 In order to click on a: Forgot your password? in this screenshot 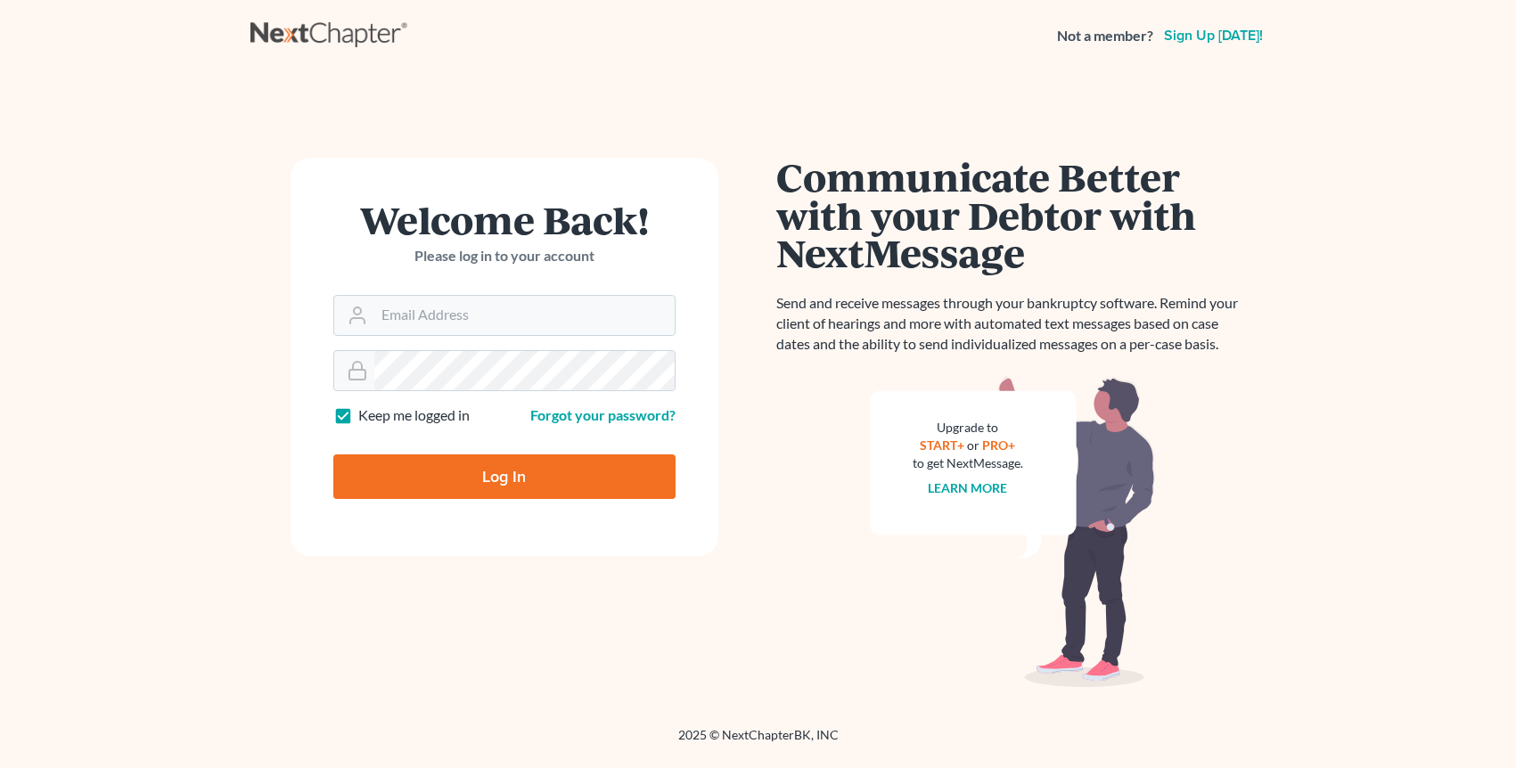, I will do `click(603, 415)`.